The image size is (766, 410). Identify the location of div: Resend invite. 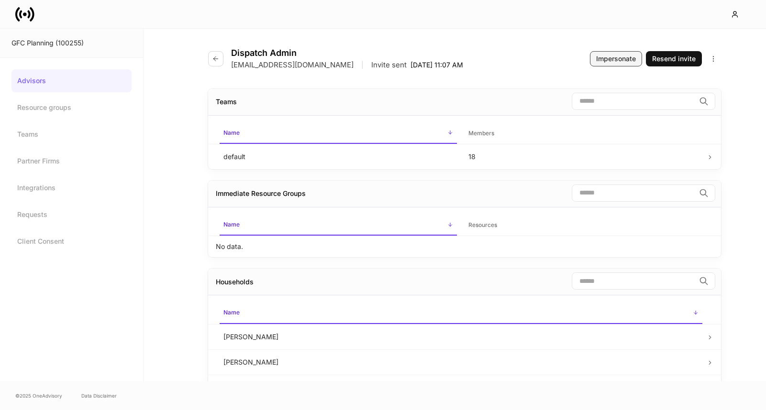
(673, 59).